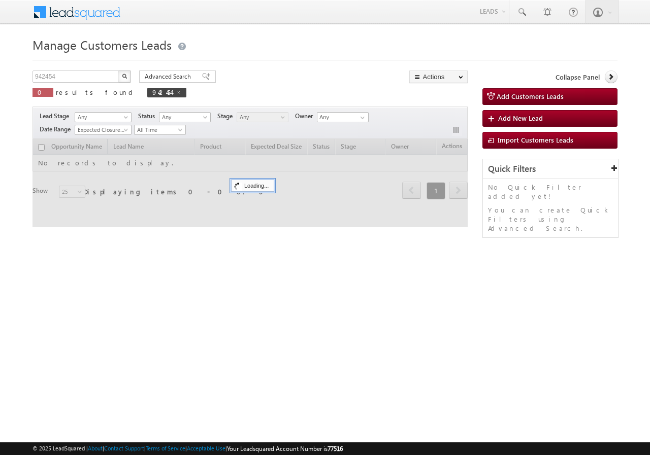 The width and height of the screenshot is (650, 455). Describe the element at coordinates (124, 448) in the screenshot. I see `a: Contact Support` at that location.